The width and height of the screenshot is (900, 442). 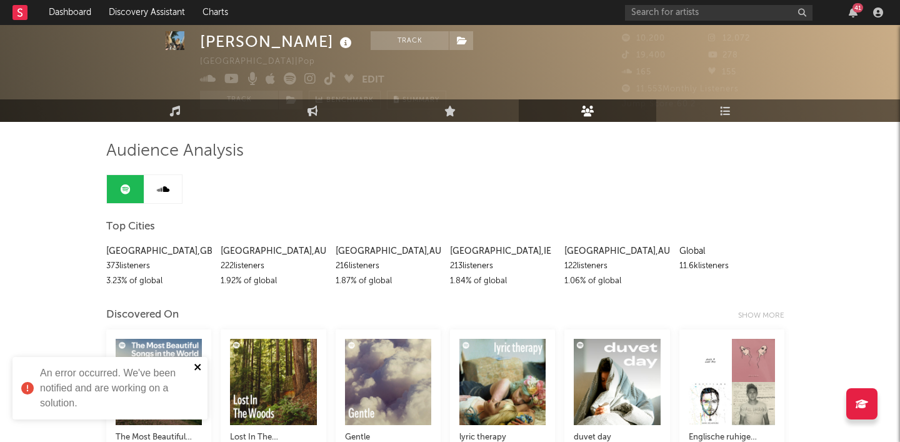 What do you see at coordinates (159, 266) in the screenshot?
I see `div: 373 listeners` at bounding box center [159, 266].